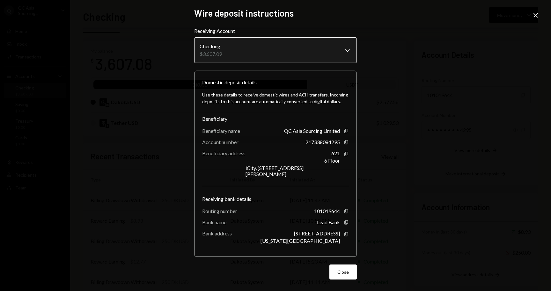 Image resolution: width=551 pixels, height=291 pixels. I want to click on div: 217338084295, so click(323, 142).